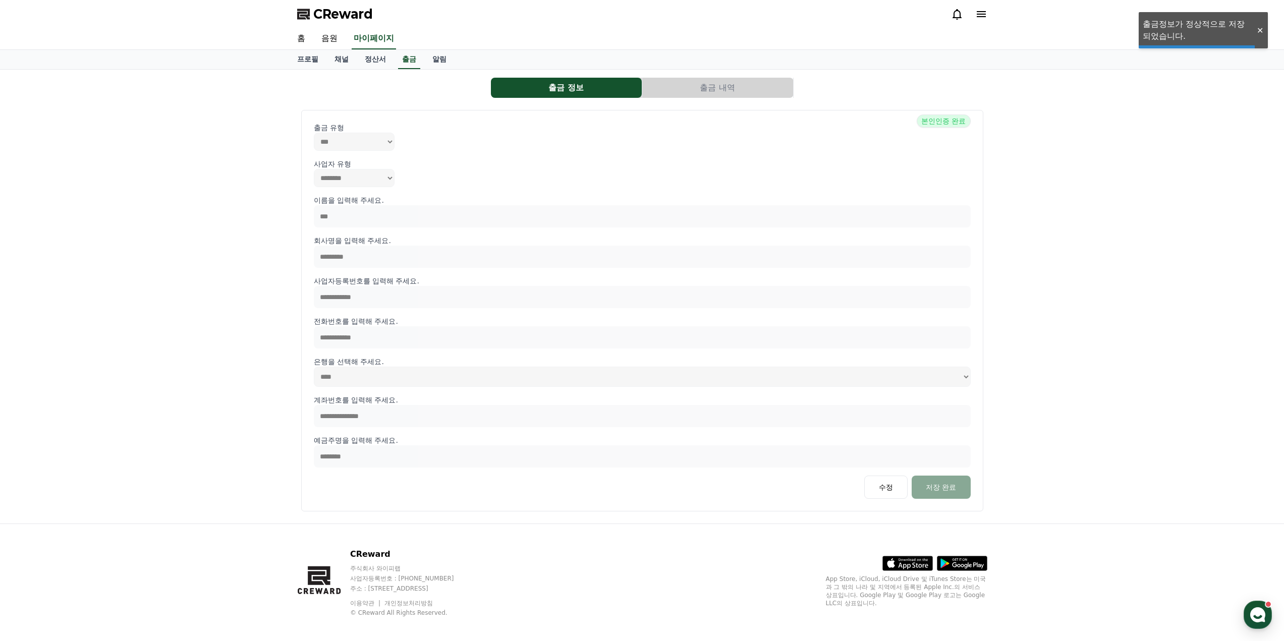  I want to click on button: 수정, so click(886, 487).